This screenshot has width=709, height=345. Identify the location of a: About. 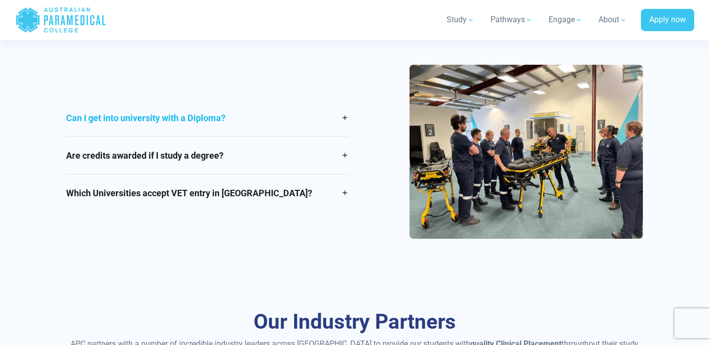
(613, 20).